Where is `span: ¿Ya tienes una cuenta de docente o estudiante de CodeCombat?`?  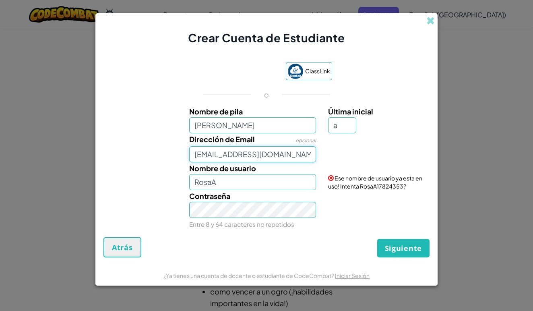
span: ¿Ya tienes una cuenta de docente o estudiante de CodeCombat? is located at coordinates (249, 276).